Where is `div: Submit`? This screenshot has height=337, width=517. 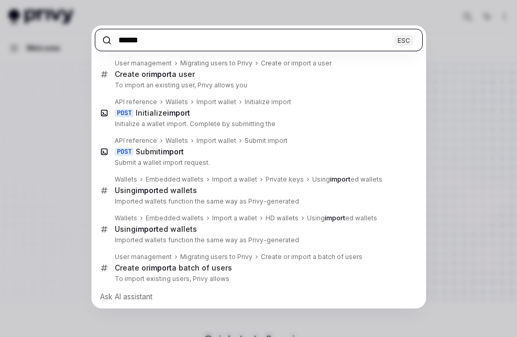
div: Submit is located at coordinates (160, 152).